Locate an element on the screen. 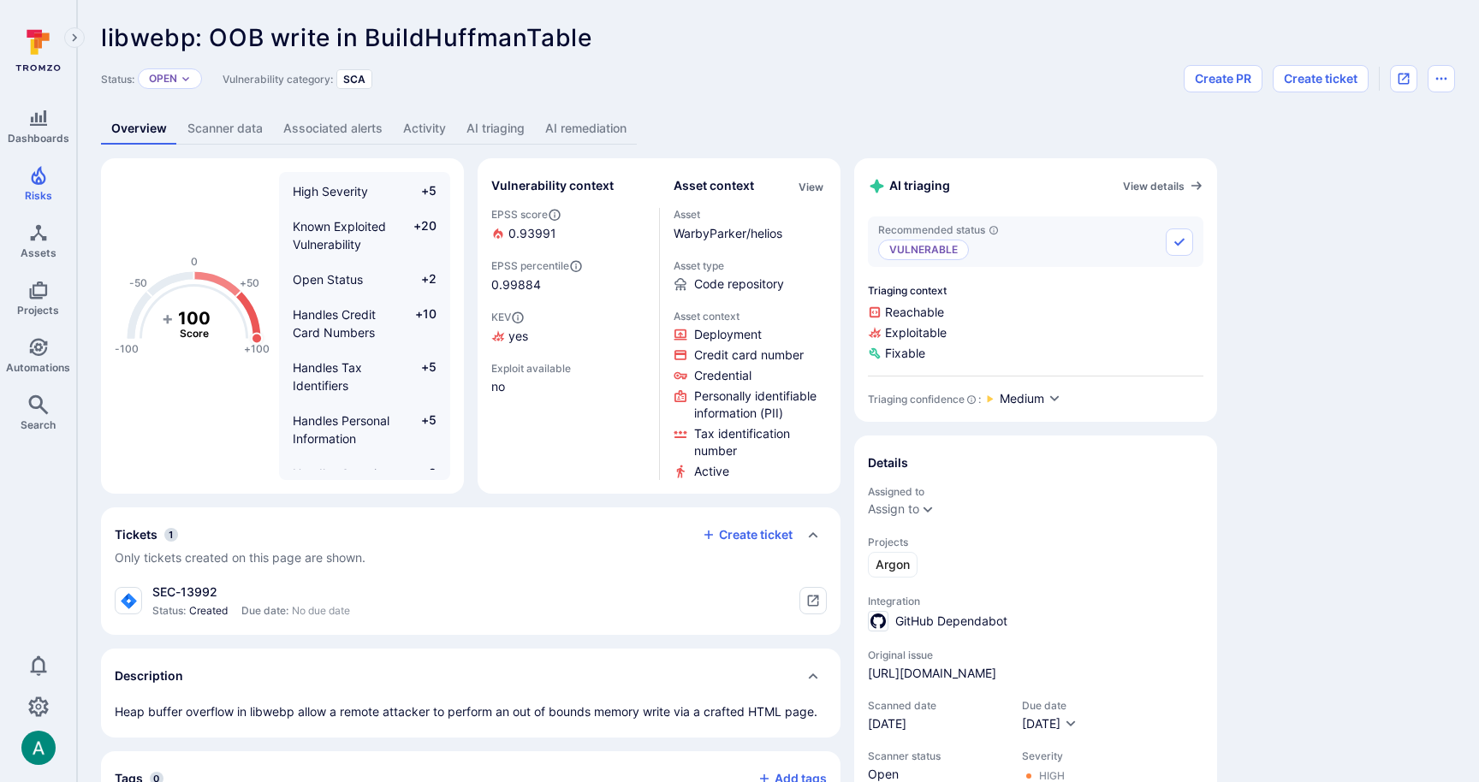 This screenshot has width=1479, height=782. p: Open is located at coordinates (163, 79).